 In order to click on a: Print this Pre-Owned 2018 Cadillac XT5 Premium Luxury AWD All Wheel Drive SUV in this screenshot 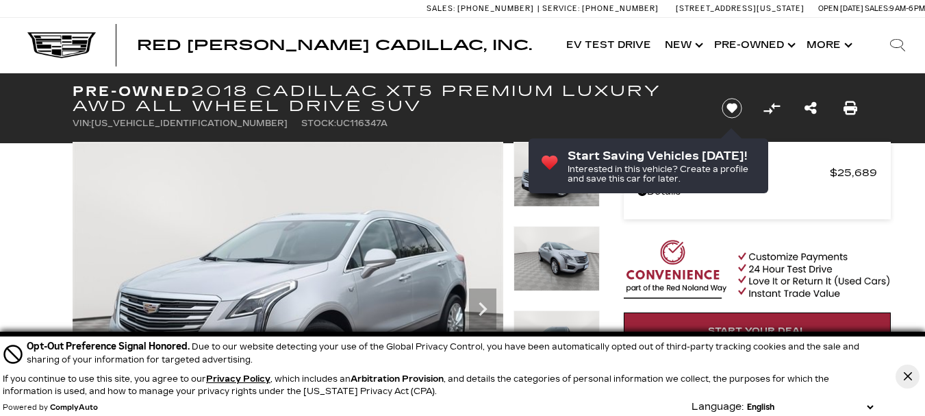, I will do `click(851, 108)`.